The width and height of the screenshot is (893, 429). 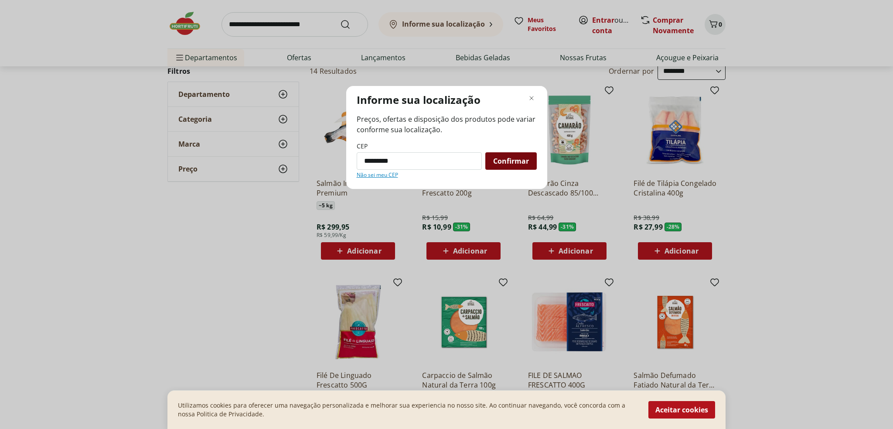 What do you see at coordinates (362, 146) in the screenshot?
I see `label: CEP` at bounding box center [362, 146].